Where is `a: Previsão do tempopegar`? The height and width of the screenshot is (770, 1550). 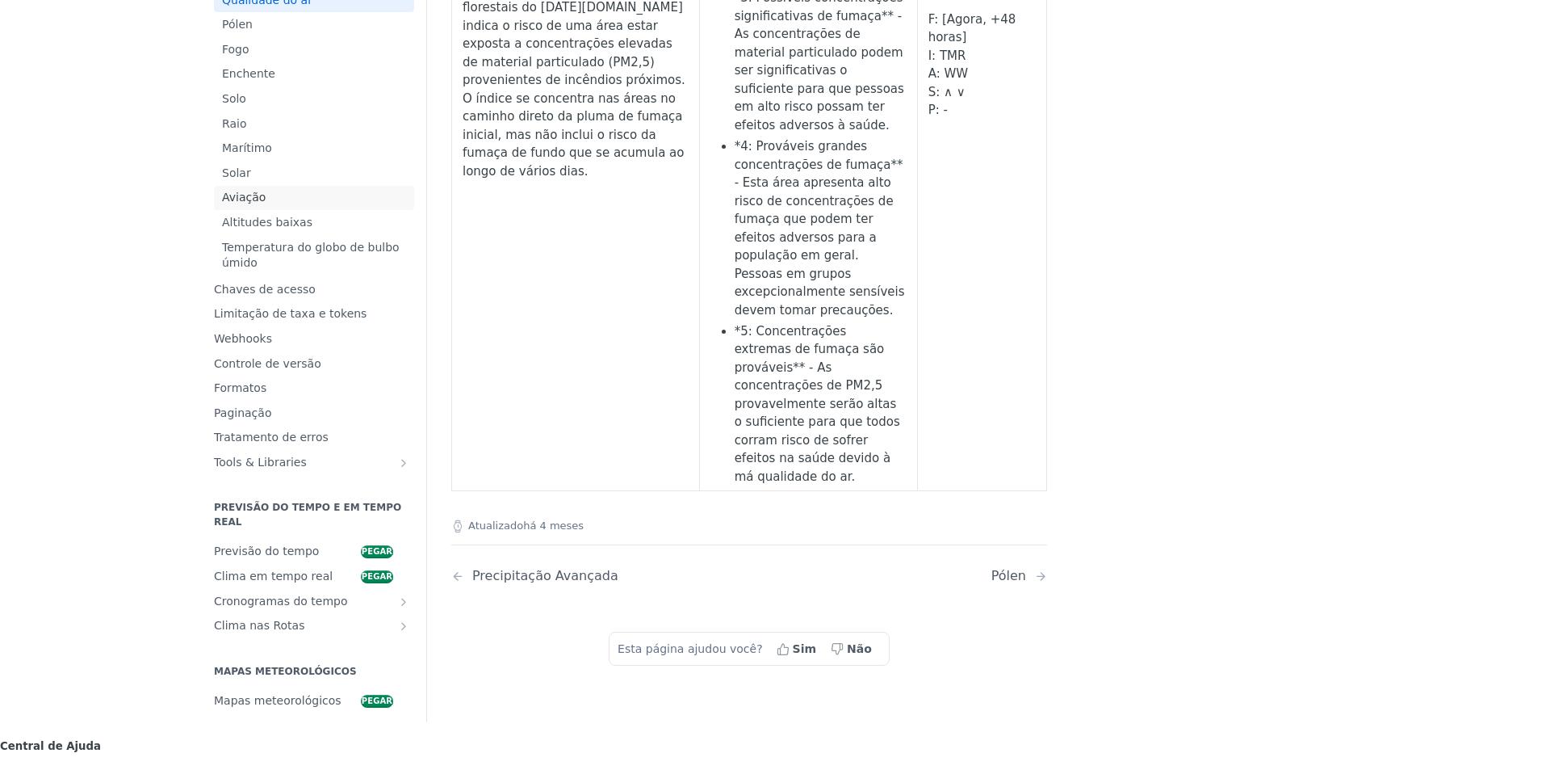
a: Previsão do tempopegar is located at coordinates (310, 552).